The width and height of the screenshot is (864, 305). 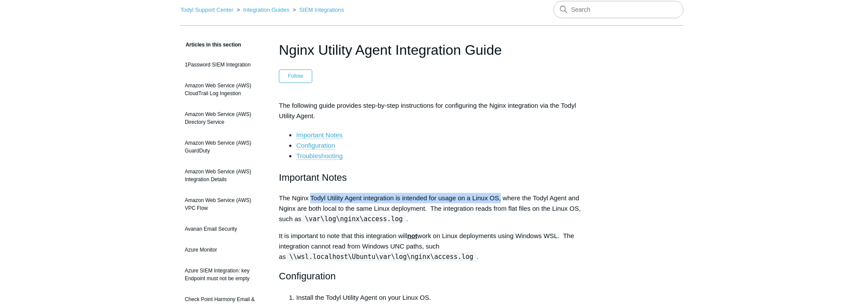 What do you see at coordinates (223, 147) in the screenshot?
I see `a: Amazon Web Service (AWS) GuardDuty` at bounding box center [223, 147].